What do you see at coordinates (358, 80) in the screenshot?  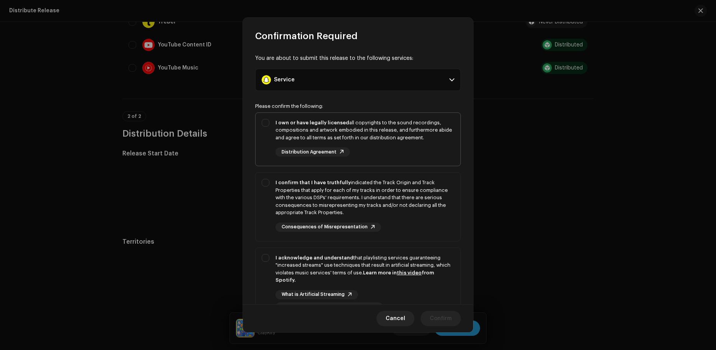 I see `p-accordion-header: Service` at bounding box center [358, 80].